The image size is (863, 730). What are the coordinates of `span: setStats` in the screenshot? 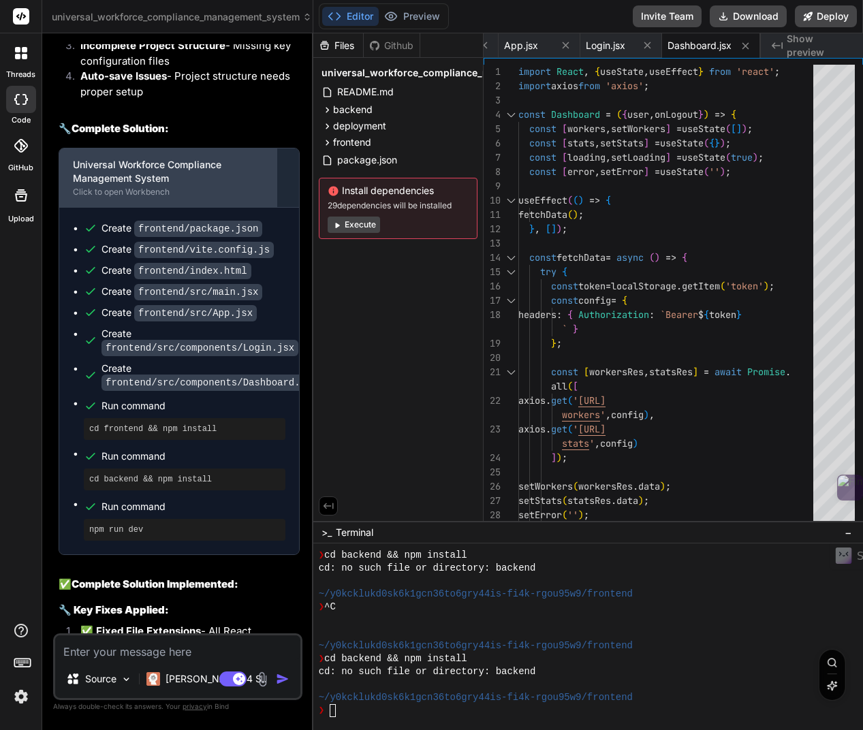 It's located at (622, 143).